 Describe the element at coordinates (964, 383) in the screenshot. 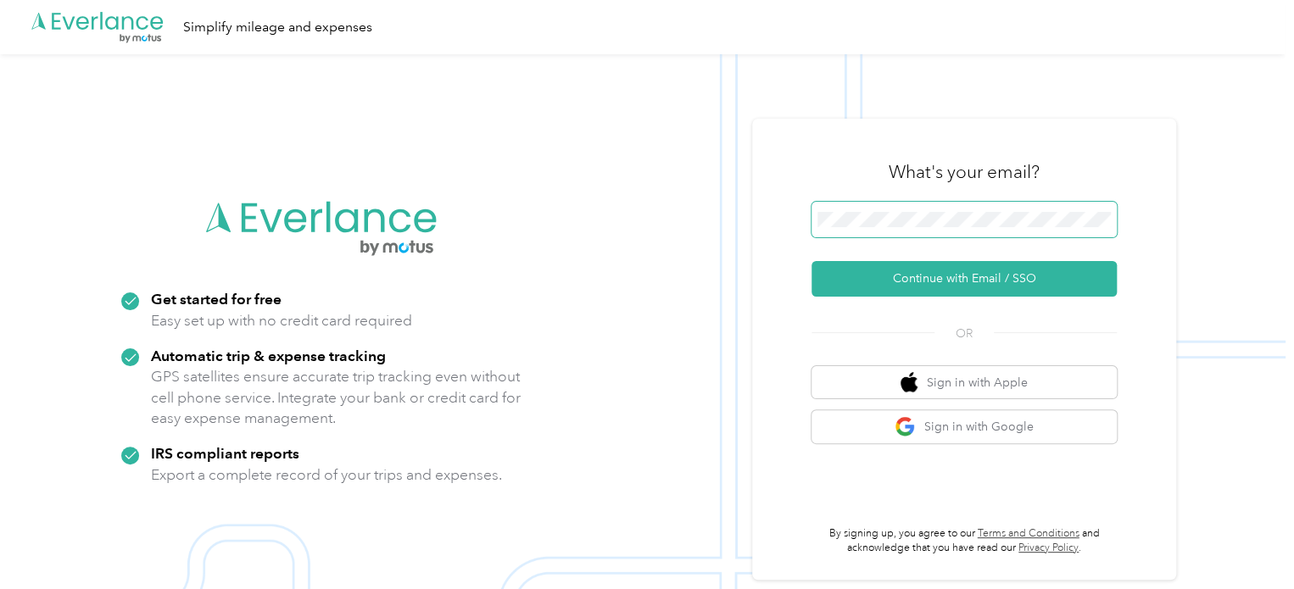

I see `button: apple logoSign in with Apple` at that location.